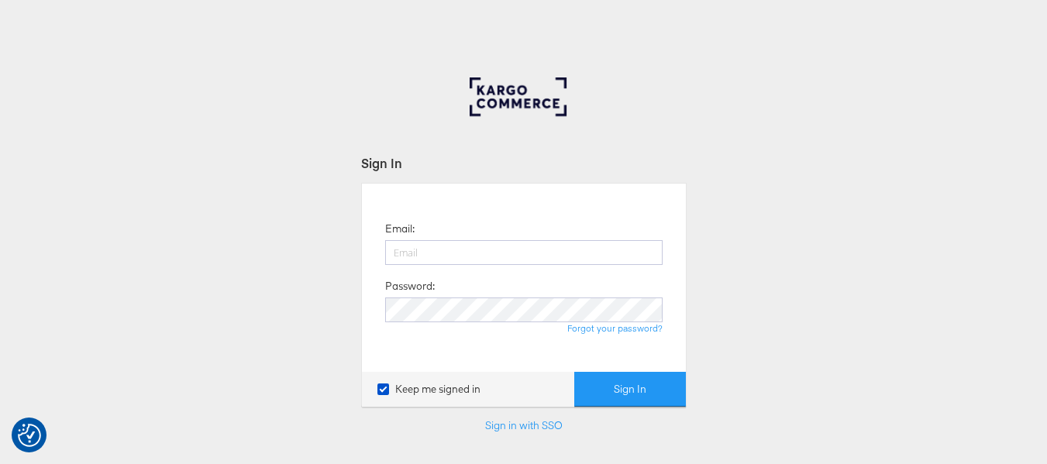 This screenshot has height=464, width=1047. Describe the element at coordinates (524, 253) in the screenshot. I see `input: Email` at that location.